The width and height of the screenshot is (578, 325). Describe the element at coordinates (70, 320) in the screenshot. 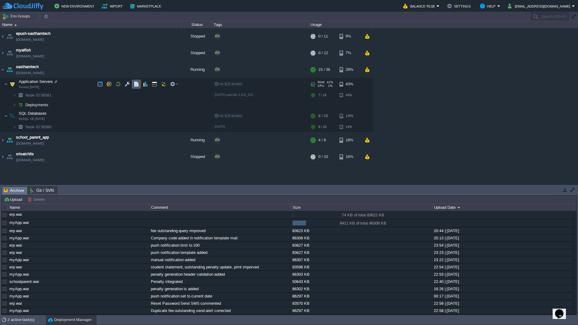

I see `button: Deployment Manager` at that location.